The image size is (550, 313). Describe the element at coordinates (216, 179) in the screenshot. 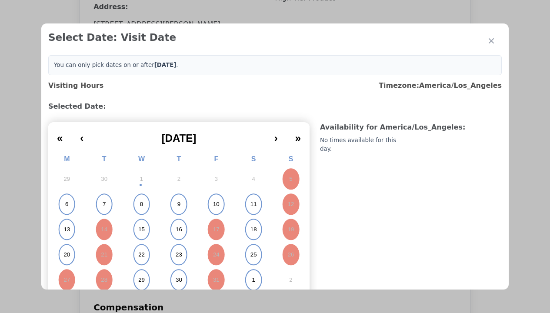

I see `button: October 3, 2025` at that location.